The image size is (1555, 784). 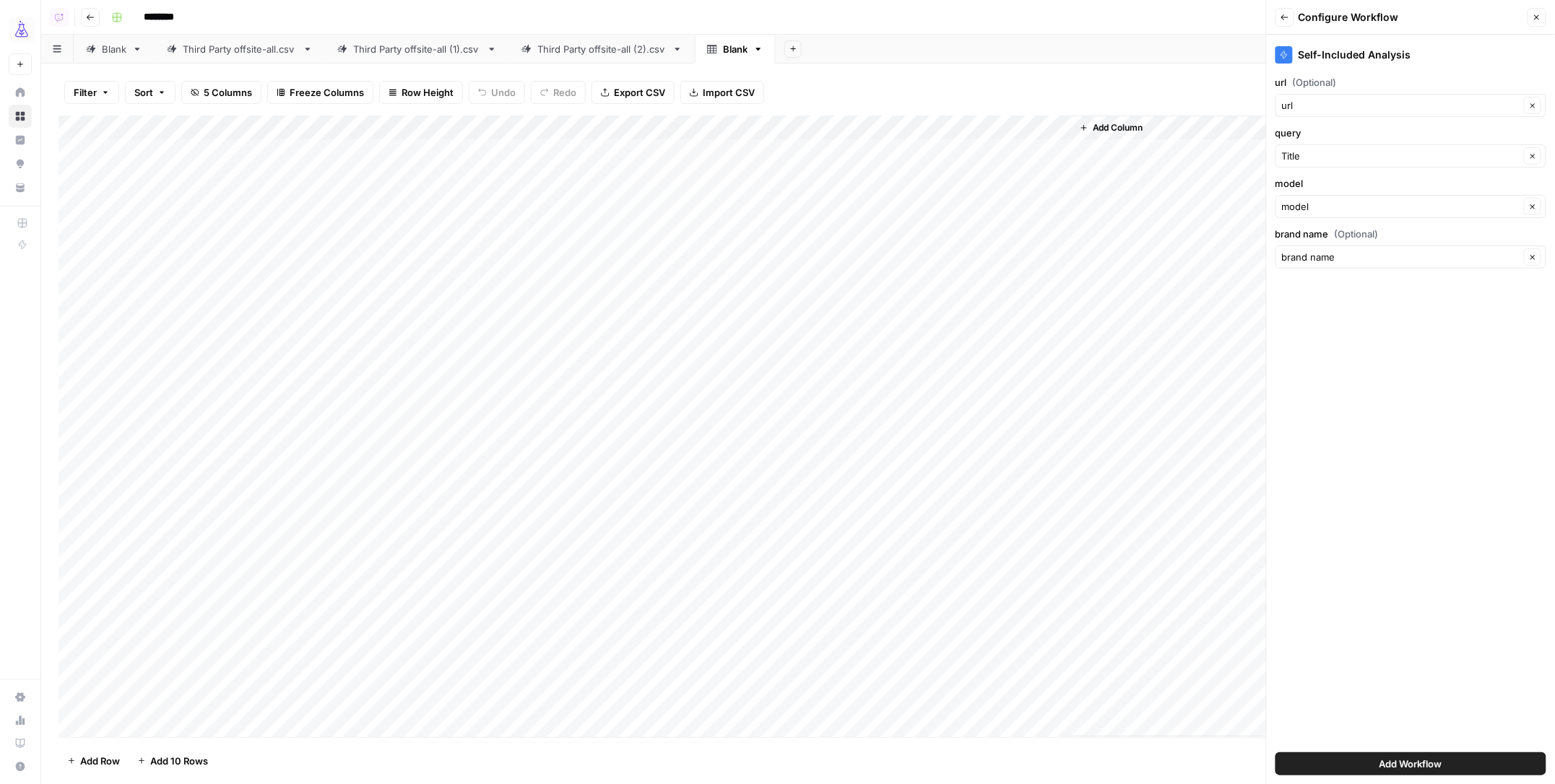 I want to click on span: Add 10 Rows, so click(x=179, y=761).